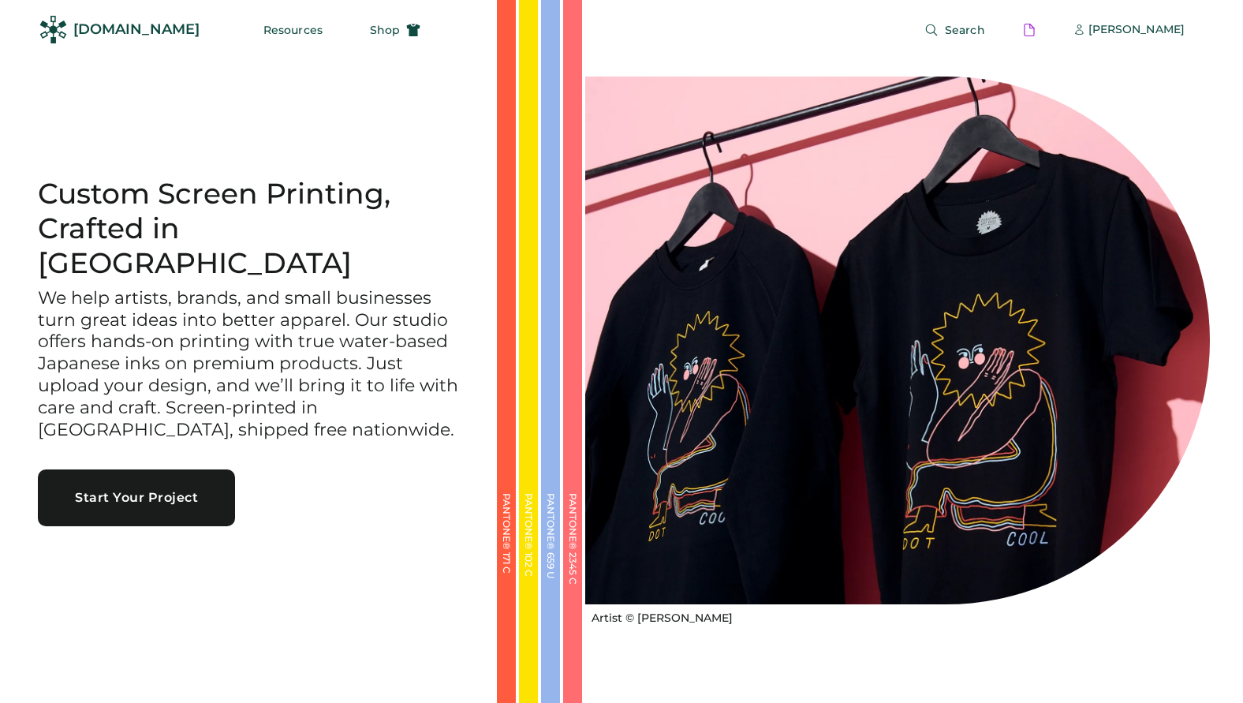 This screenshot has height=703, width=1243. I want to click on div: PANTONE® 659 U, so click(551, 572).